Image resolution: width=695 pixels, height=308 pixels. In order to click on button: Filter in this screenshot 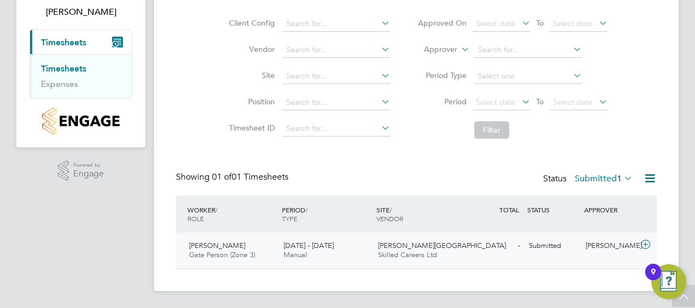, I will do `click(492, 130)`.